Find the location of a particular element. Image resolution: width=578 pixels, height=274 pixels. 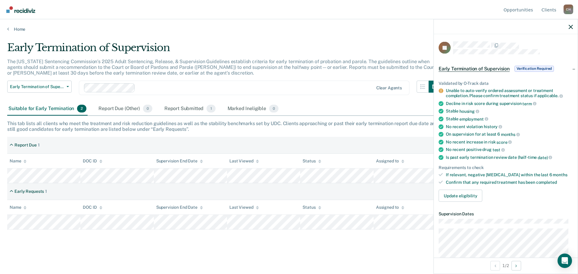

a: Home is located at coordinates (289, 29).